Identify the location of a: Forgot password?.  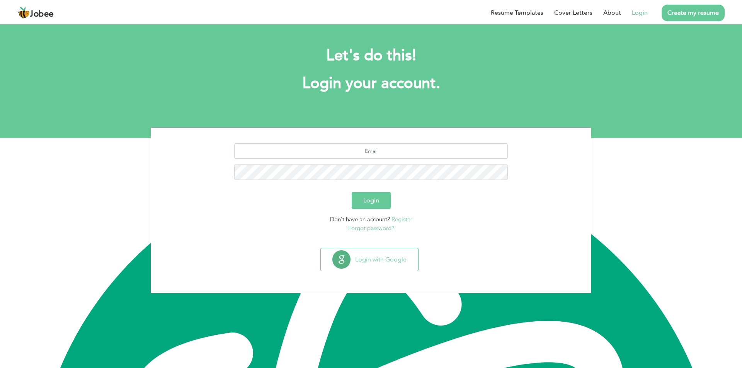
(371, 228).